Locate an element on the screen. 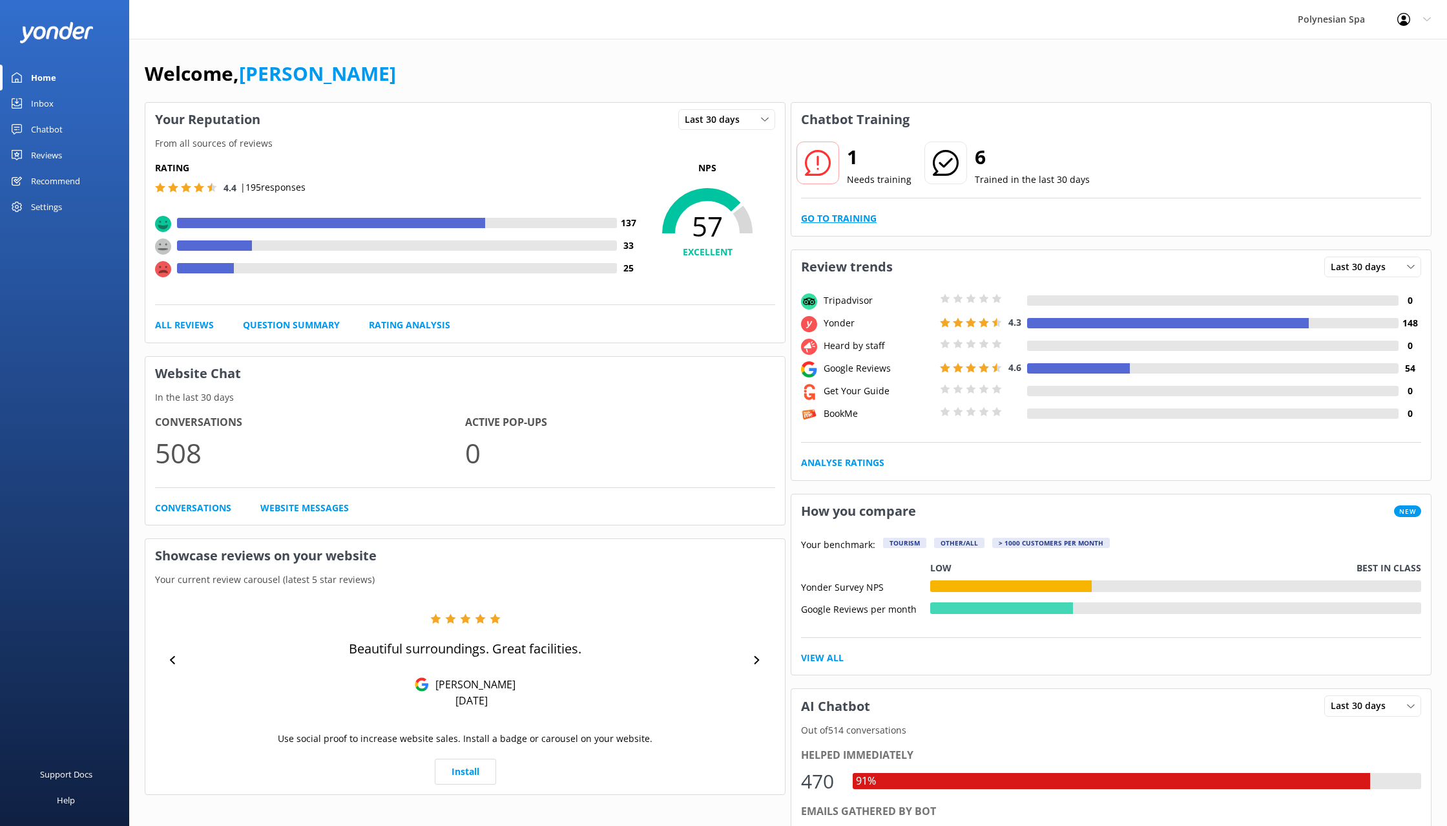 The image size is (1447, 826). div: Google Reviews is located at coordinates (879, 368).